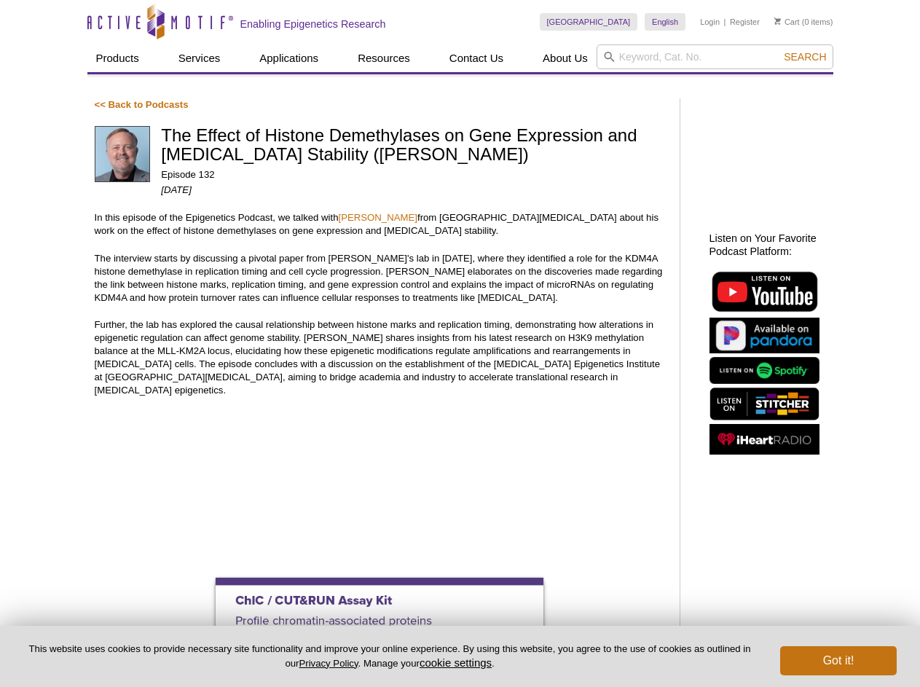 This screenshot has height=687, width=920. What do you see at coordinates (744, 22) in the screenshot?
I see `a: Register` at bounding box center [744, 22].